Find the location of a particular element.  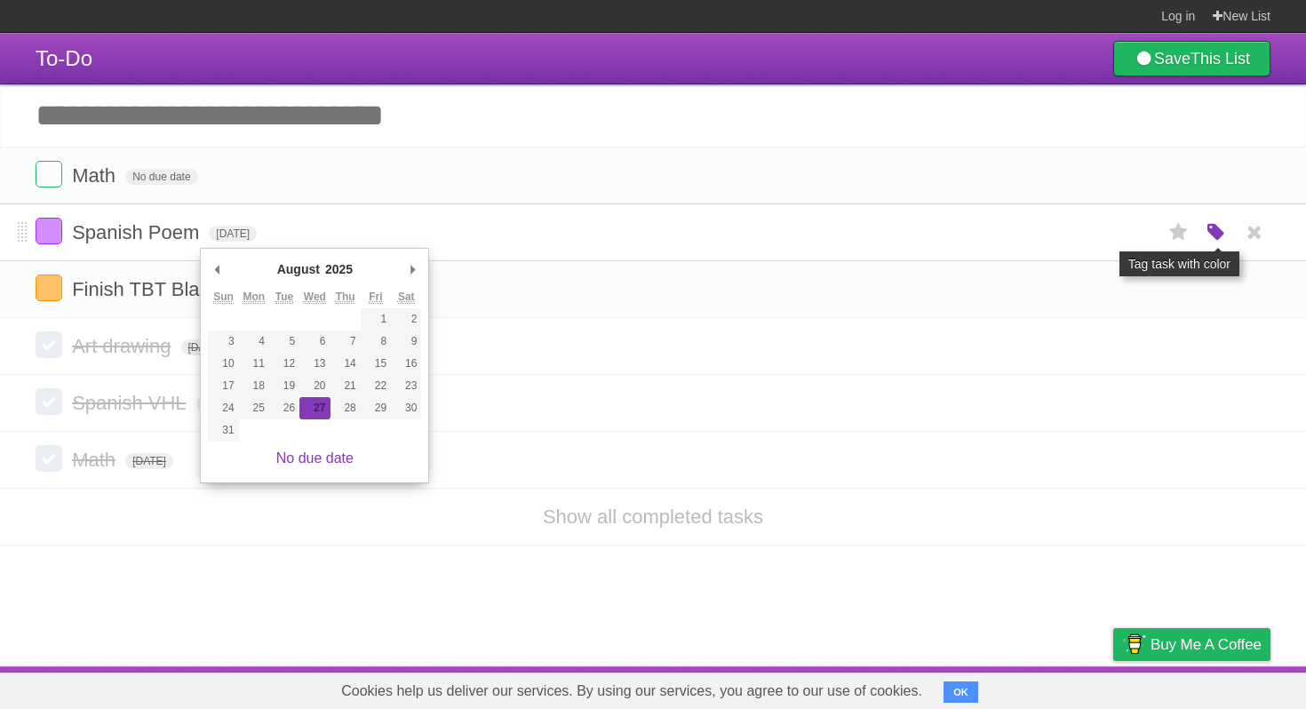

button: 11 is located at coordinates (254, 363).